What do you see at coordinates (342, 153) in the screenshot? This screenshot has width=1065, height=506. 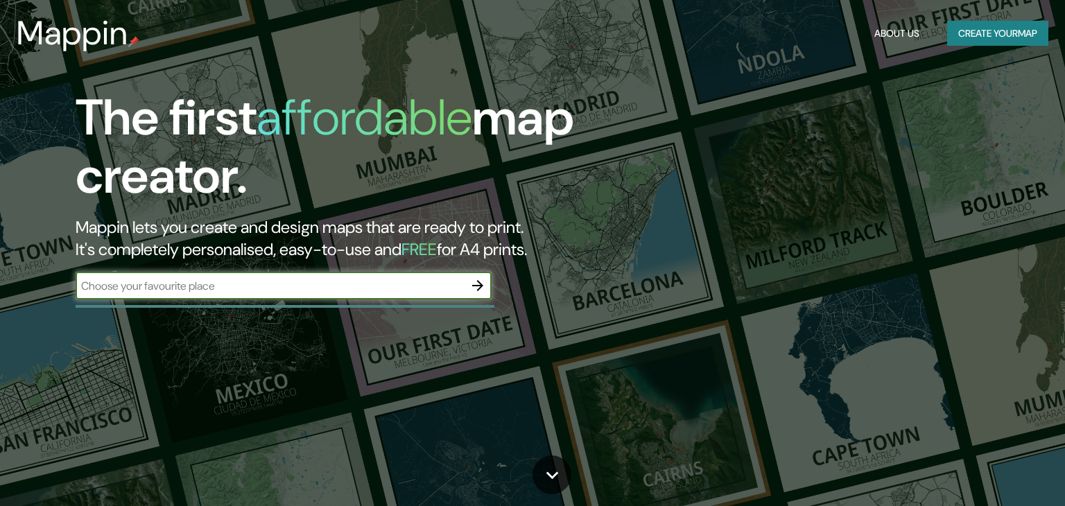 I see `h1: The first map creator.` at bounding box center [342, 153].